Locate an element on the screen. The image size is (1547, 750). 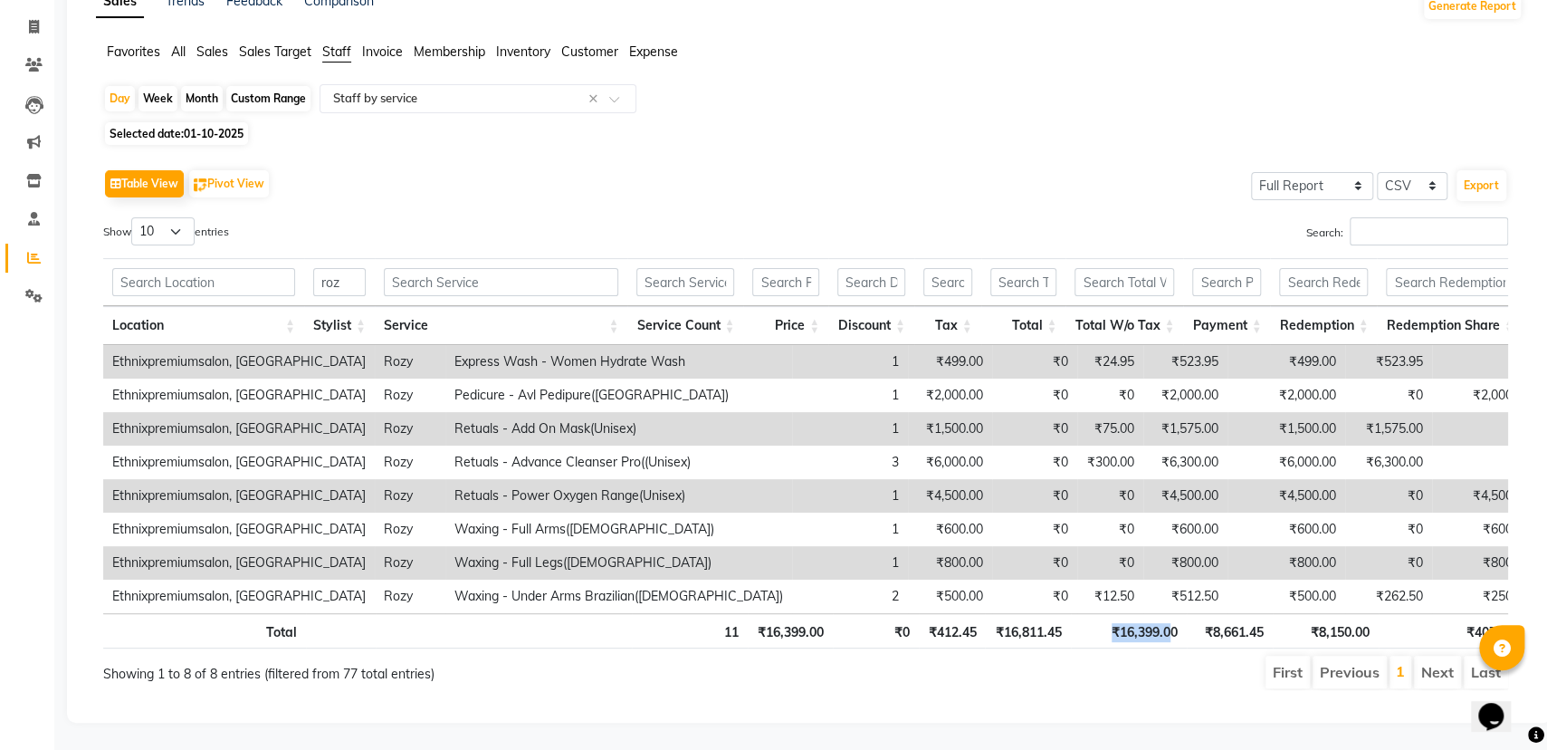
th: Stylist: activate to sort column ascending is located at coordinates (340, 325).